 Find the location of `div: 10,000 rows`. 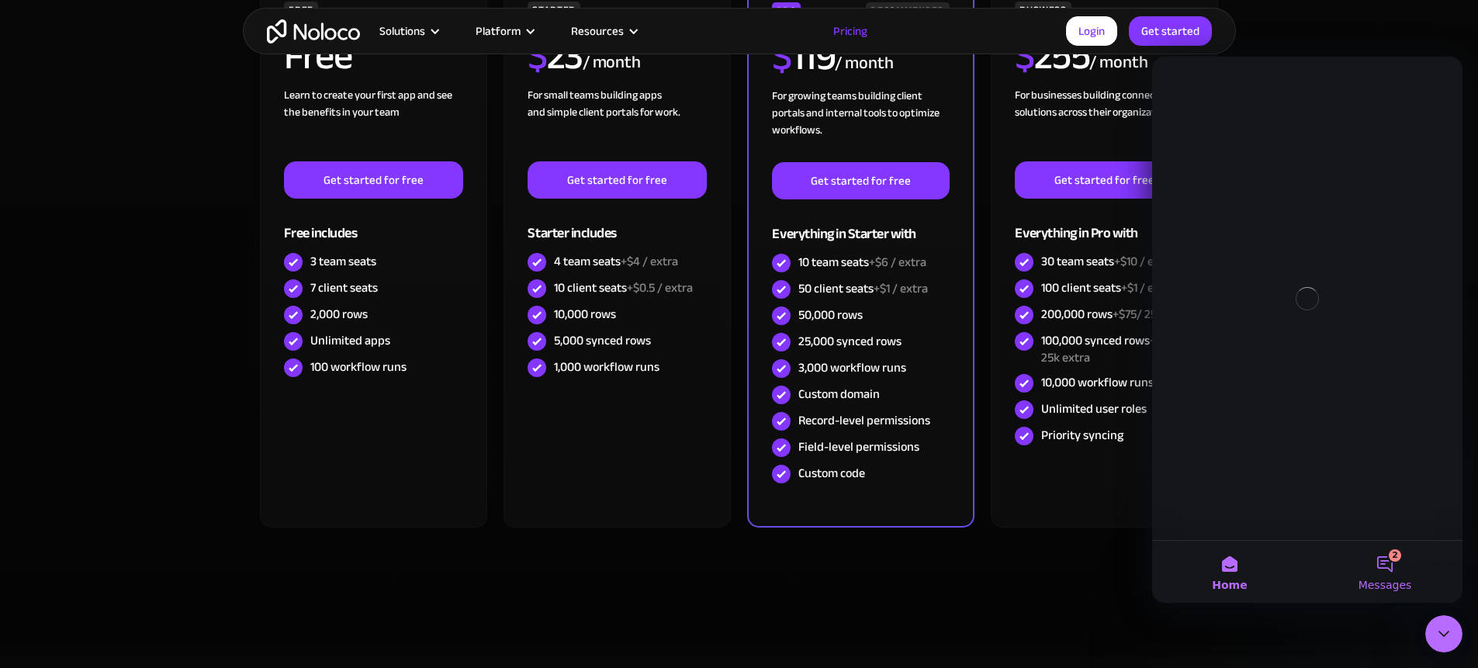

div: 10,000 rows is located at coordinates (585, 314).